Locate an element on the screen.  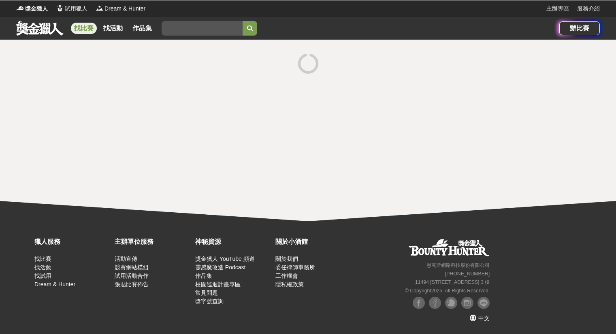
span: 中文 is located at coordinates (484, 319).